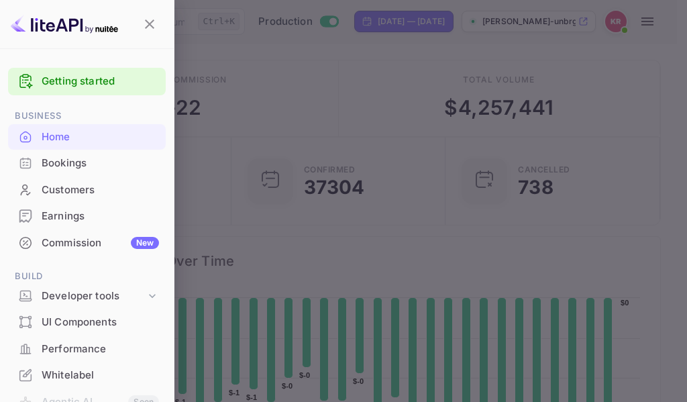 Image resolution: width=687 pixels, height=402 pixels. Describe the element at coordinates (86, 242) in the screenshot. I see `a: CommissionNew` at that location.